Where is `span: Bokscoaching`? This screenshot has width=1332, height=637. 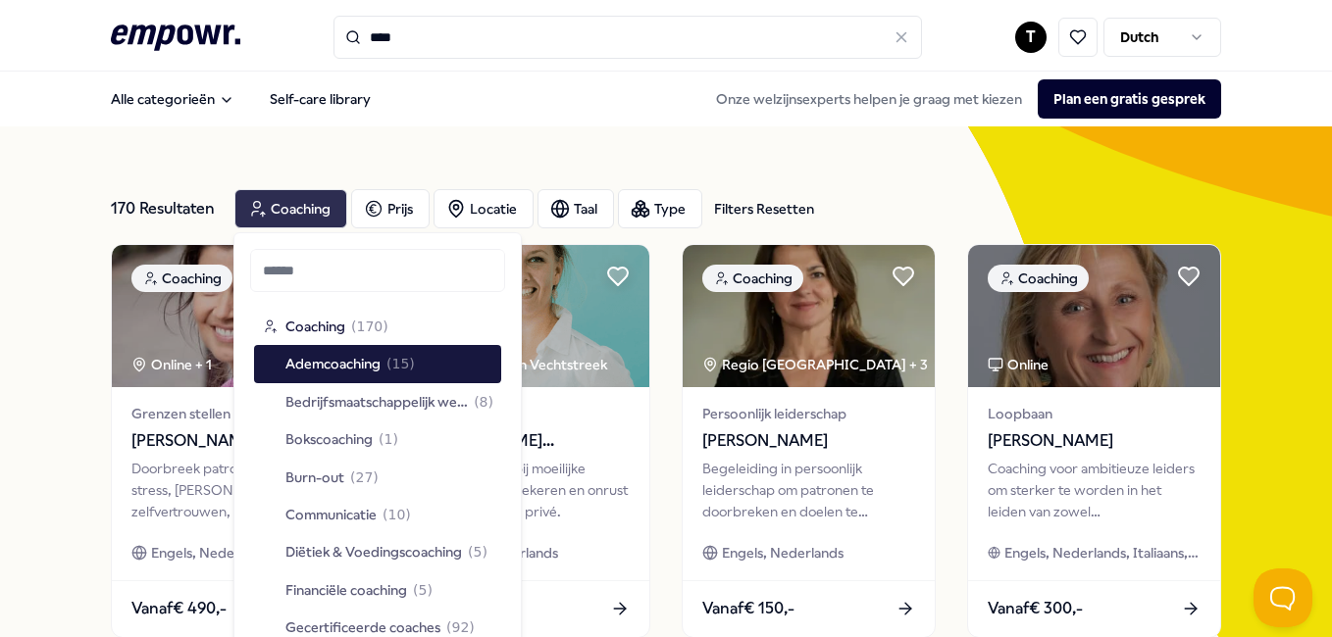 span: Bokscoaching is located at coordinates (328, 439).